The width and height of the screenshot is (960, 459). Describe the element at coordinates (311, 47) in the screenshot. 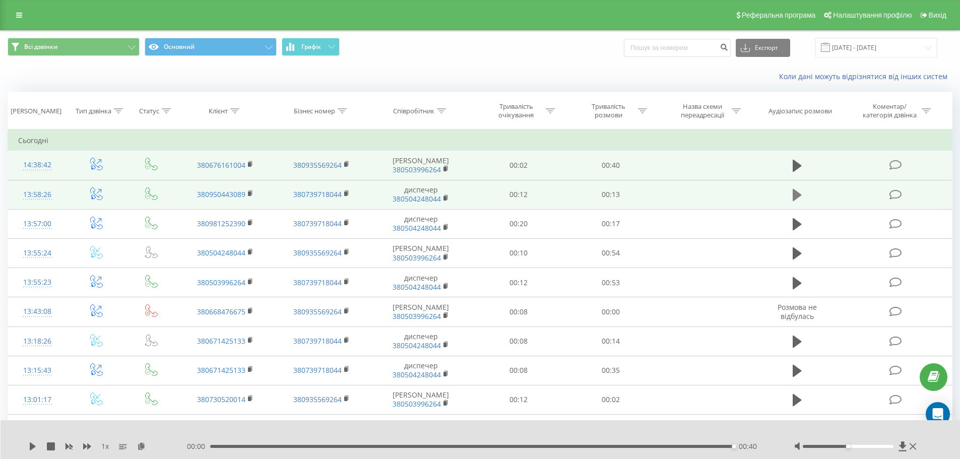

I see `span: Графік` at that location.